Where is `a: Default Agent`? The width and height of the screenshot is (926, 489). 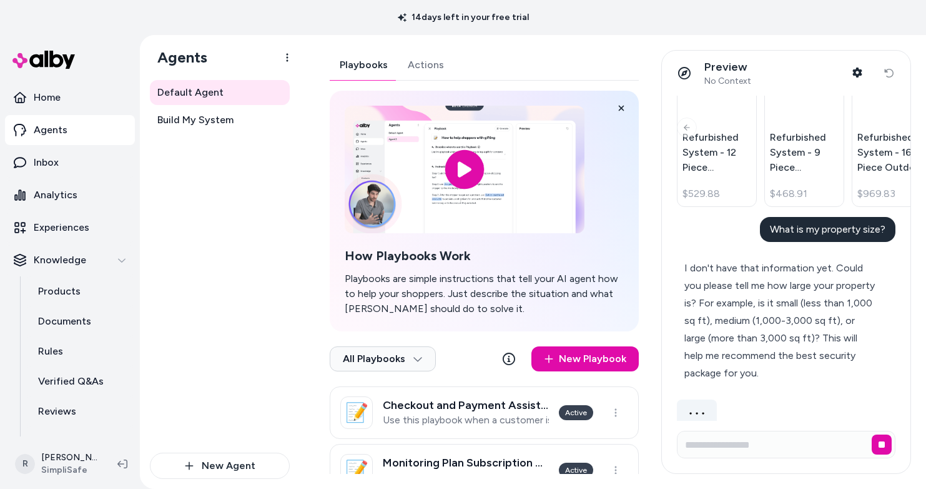 a: Default Agent is located at coordinates (220, 92).